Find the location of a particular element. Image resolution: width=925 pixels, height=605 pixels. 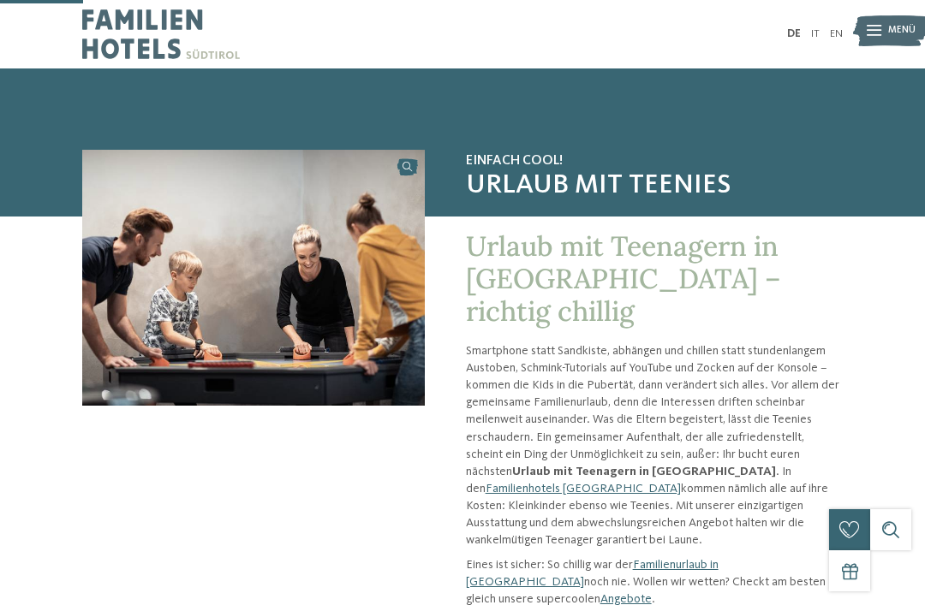

a: Urlaub mit Teenagern in Südtirol geplant? is located at coordinates (253, 277).